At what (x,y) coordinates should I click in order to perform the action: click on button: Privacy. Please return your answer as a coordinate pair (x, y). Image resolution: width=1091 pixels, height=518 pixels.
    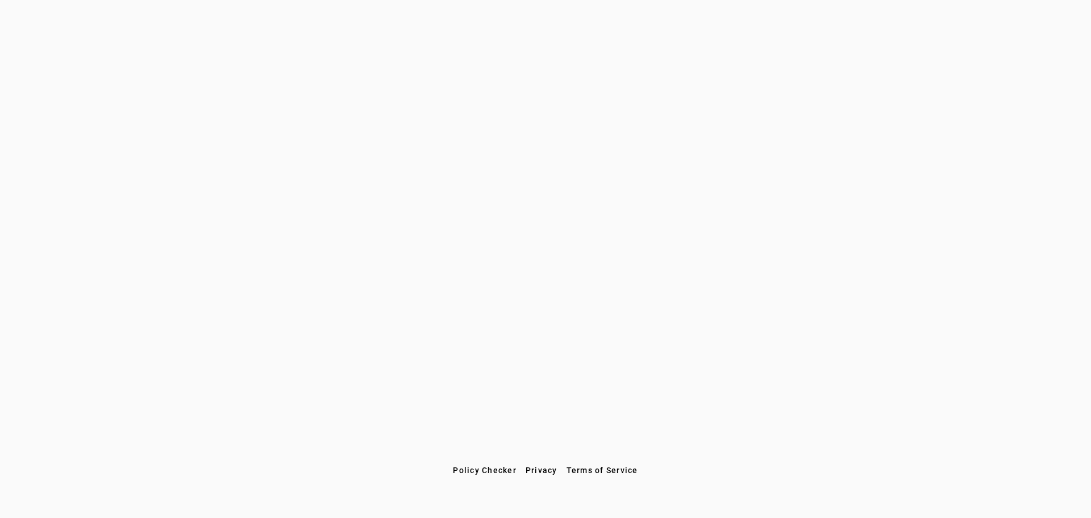
    Looking at the image, I should click on (541, 470).